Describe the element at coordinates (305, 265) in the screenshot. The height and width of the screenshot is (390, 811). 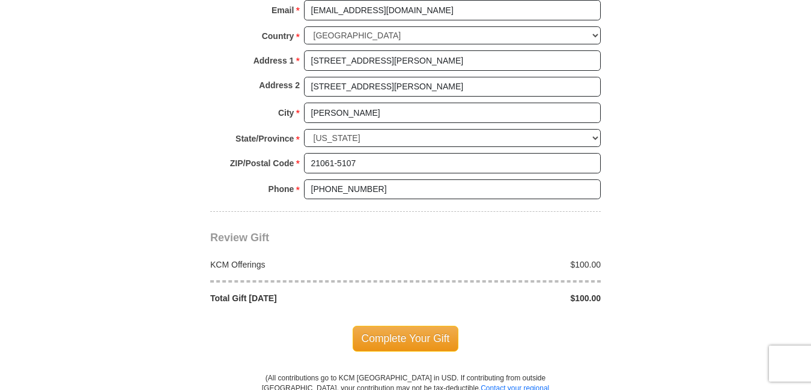
I see `div: KCM Offerings` at that location.